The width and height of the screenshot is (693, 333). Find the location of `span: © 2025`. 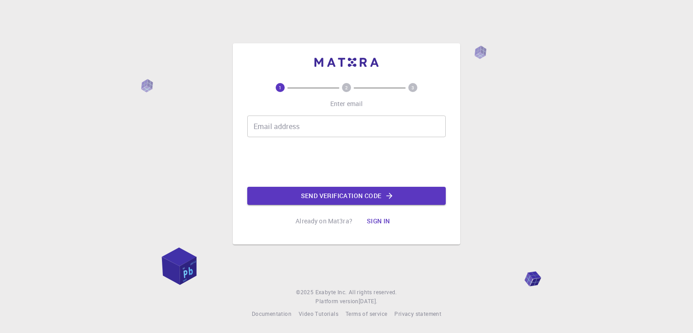

span: © 2025 is located at coordinates (305, 292).